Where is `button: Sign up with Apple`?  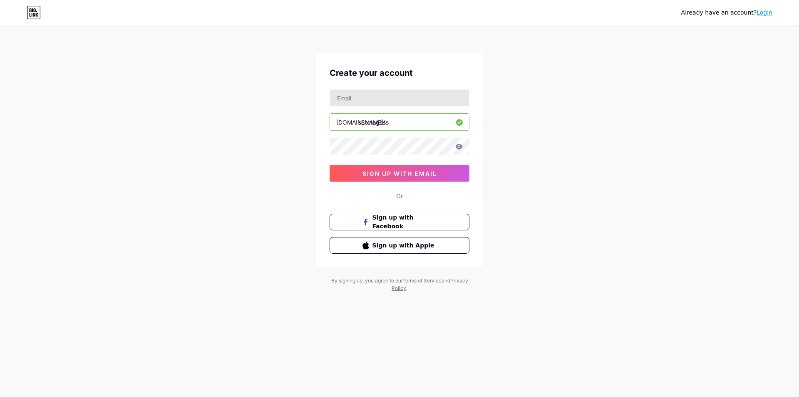 button: Sign up with Apple is located at coordinates (400, 245).